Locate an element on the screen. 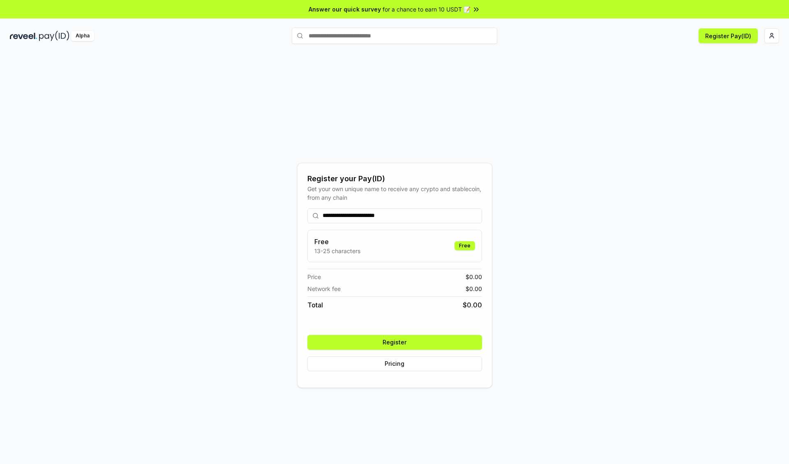 This screenshot has width=789, height=464. span: Network fee is located at coordinates (324, 288).